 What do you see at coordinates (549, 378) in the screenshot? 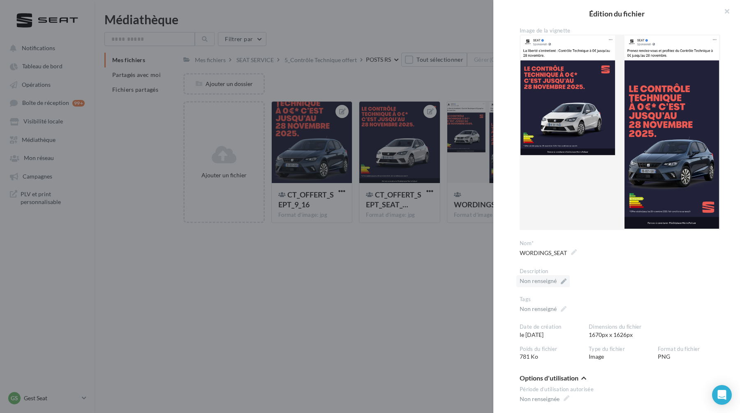
I see `span: Options d'utilisation` at bounding box center [549, 378].